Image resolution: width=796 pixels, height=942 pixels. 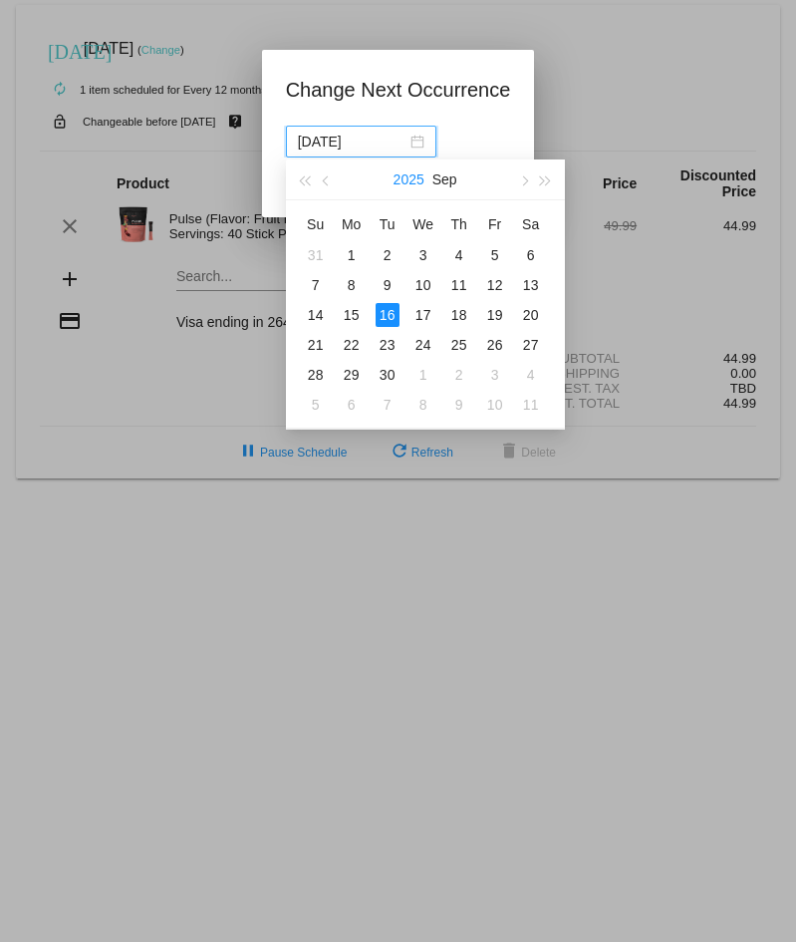 What do you see at coordinates (388, 345) in the screenshot?
I see `td: 9/23/2025` at bounding box center [388, 345].